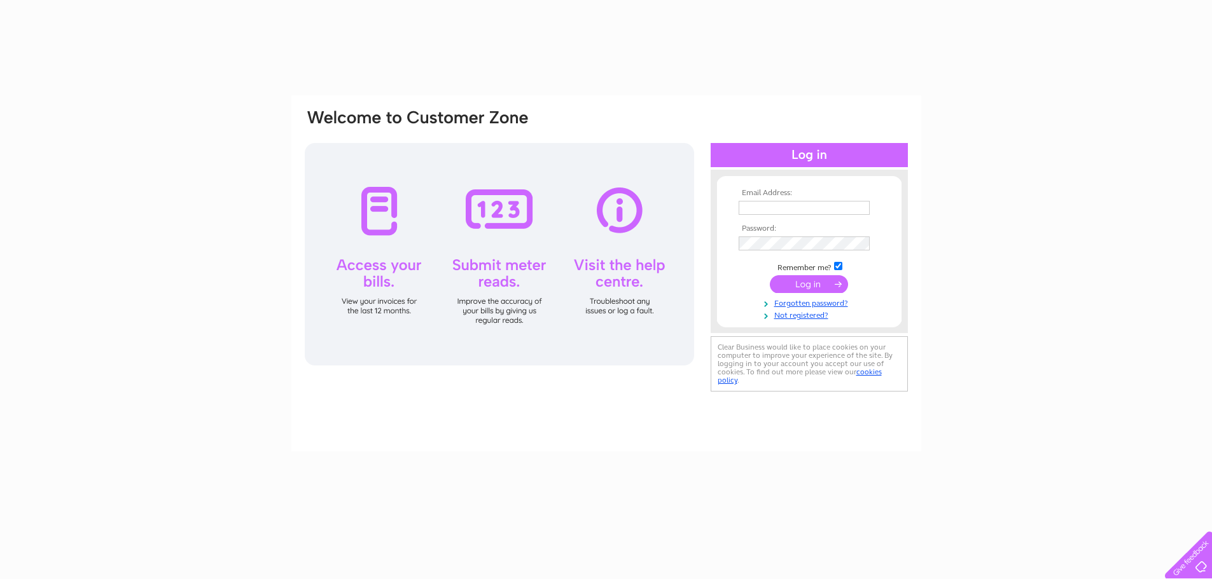 Image resolution: width=1212 pixels, height=579 pixels. Describe the element at coordinates (809, 364) in the screenshot. I see `div: Clear Business would like to place cookies on your computer to improve your experience of the sit...` at that location.